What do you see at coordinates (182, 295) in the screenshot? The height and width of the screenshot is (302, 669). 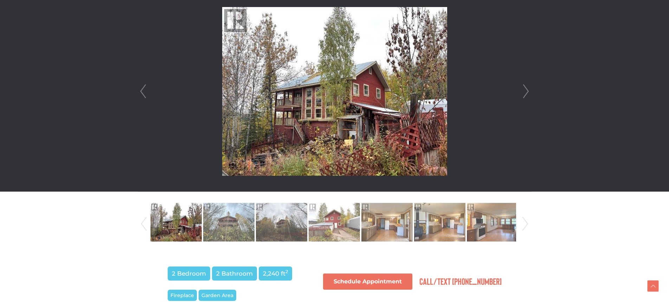 I see `span: Fireplace` at bounding box center [182, 295].